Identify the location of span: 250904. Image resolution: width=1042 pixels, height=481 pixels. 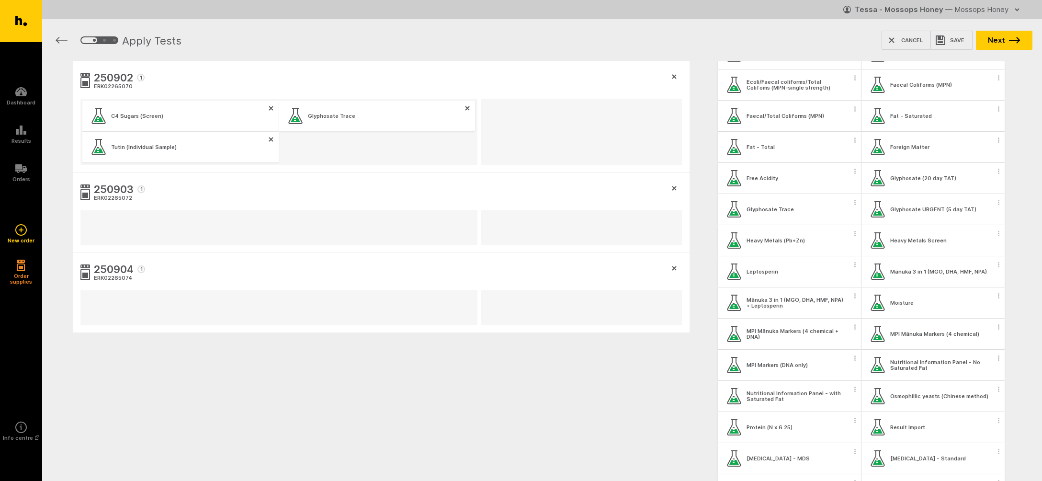
(113, 270).